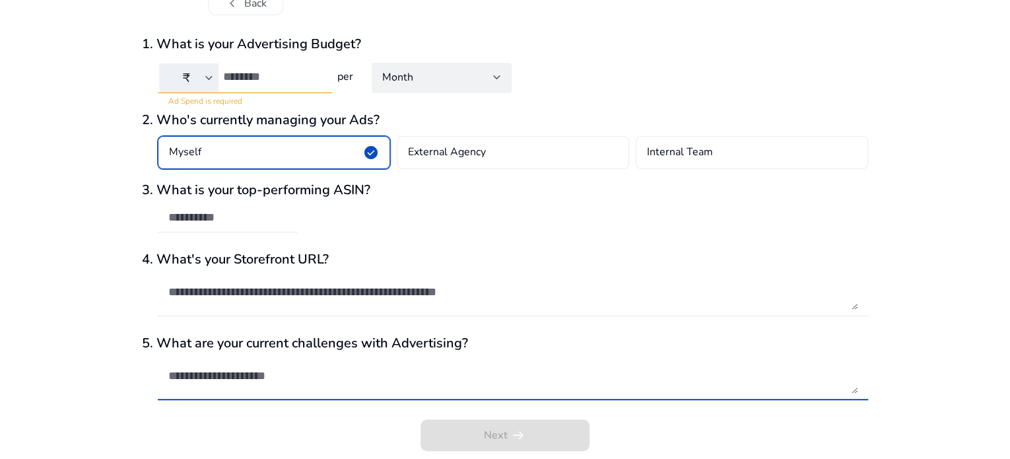  I want to click on h4: Myself, so click(185, 153).